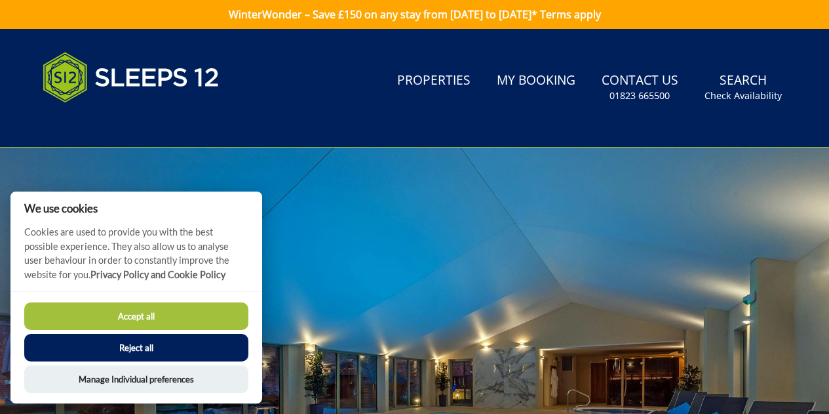 The image size is (829, 414). What do you see at coordinates (743, 96) in the screenshot?
I see `small: Check Availability` at bounding box center [743, 96].